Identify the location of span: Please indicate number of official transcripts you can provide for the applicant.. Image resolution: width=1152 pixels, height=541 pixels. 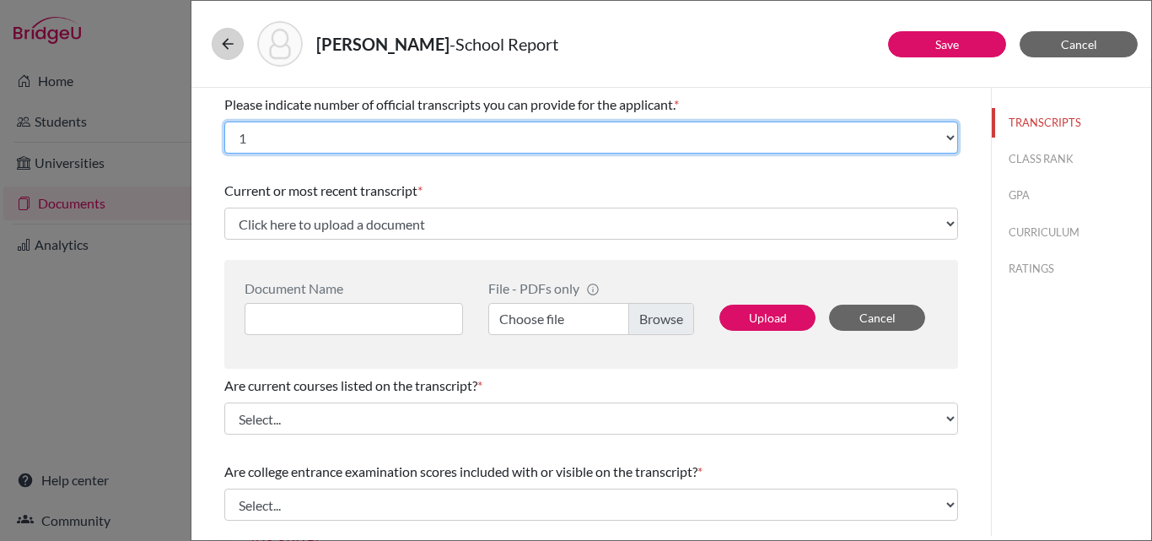
(449, 104).